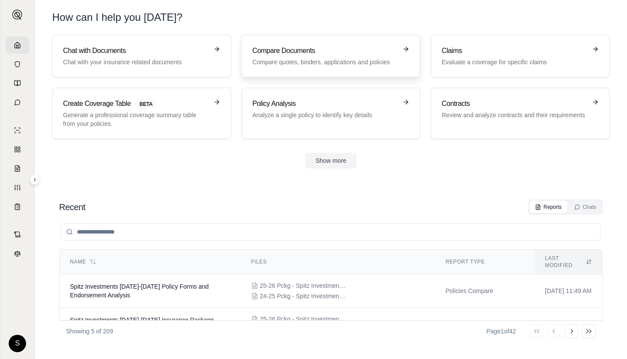  Describe the element at coordinates (17, 64) in the screenshot. I see `a: Documents Vault` at that location.